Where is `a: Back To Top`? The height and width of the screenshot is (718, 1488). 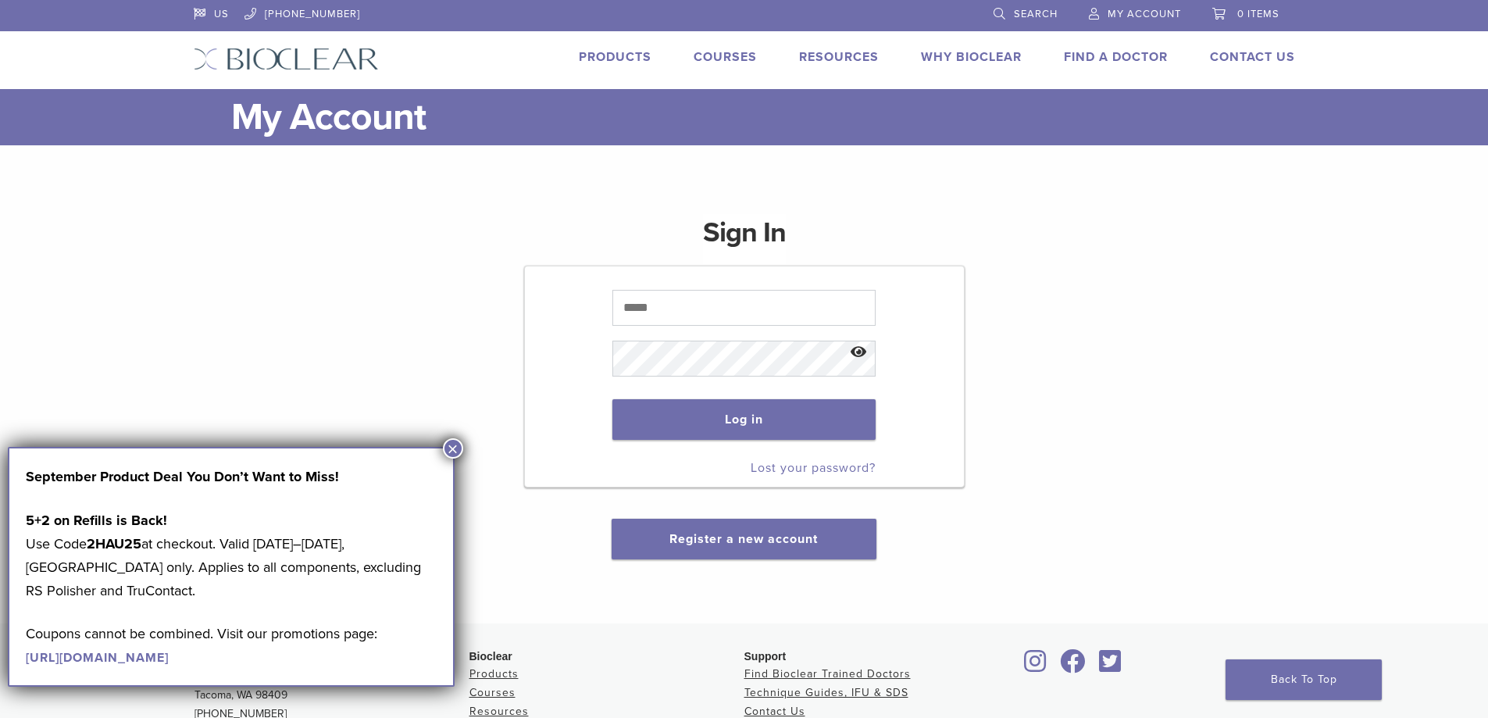
a: Back To Top is located at coordinates (1304, 680).